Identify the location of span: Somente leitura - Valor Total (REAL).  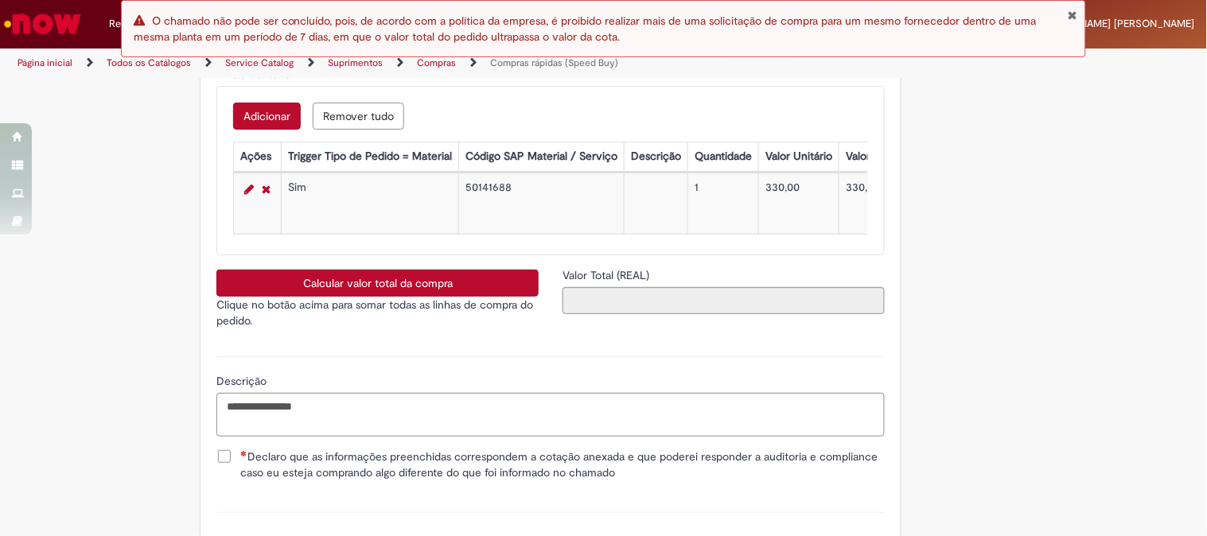
(607, 275).